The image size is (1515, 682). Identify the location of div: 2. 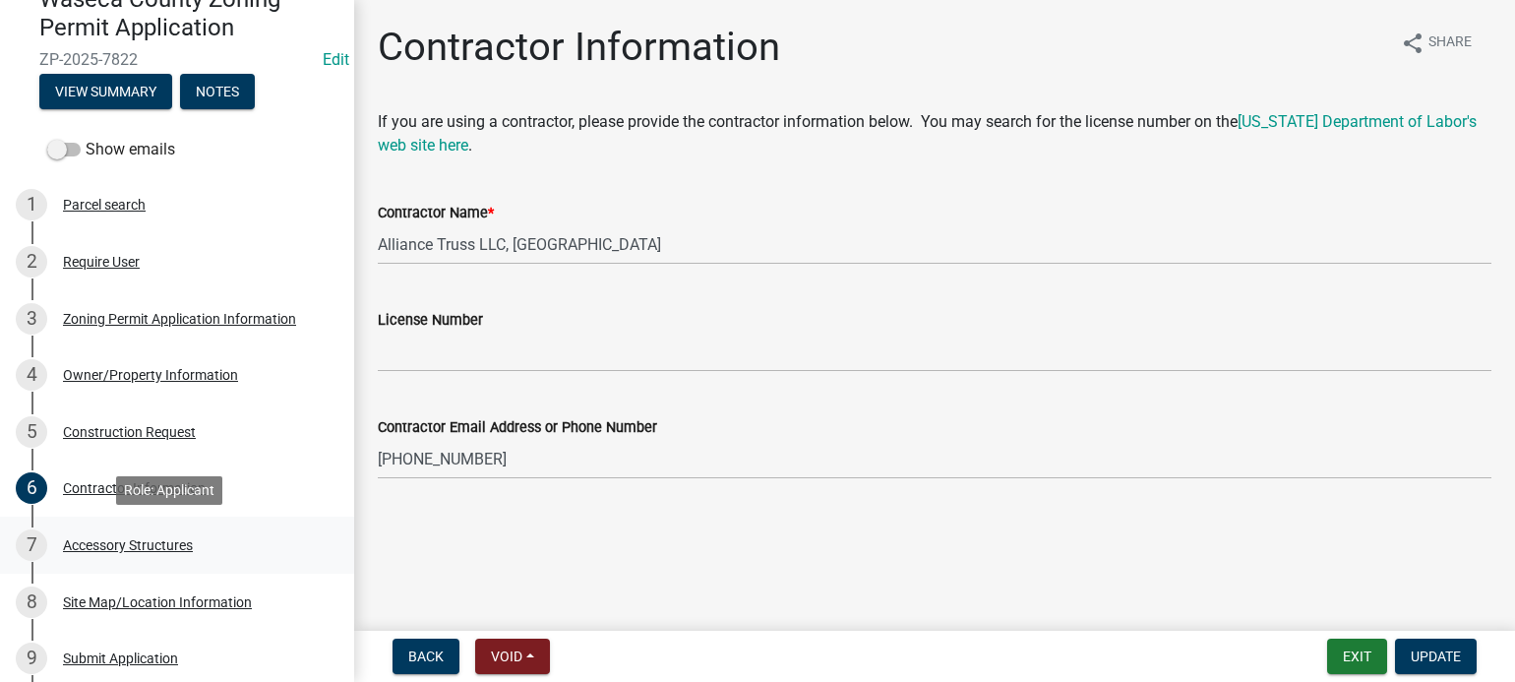
(31, 262).